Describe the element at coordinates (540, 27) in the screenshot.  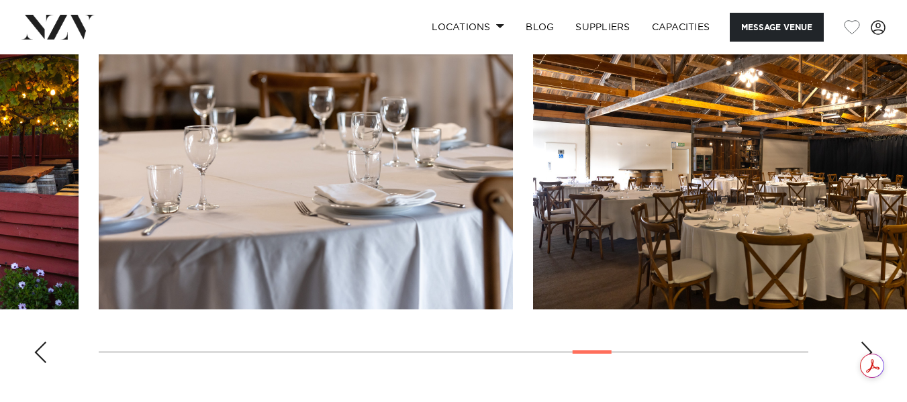
I see `a: BLOG` at that location.